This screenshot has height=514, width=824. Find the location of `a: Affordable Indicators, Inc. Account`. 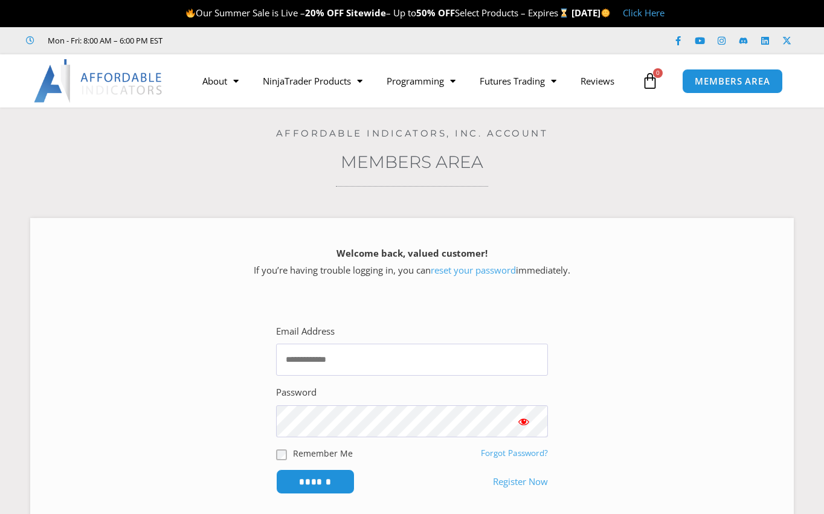

a: Affordable Indicators, Inc. Account is located at coordinates (412, 133).